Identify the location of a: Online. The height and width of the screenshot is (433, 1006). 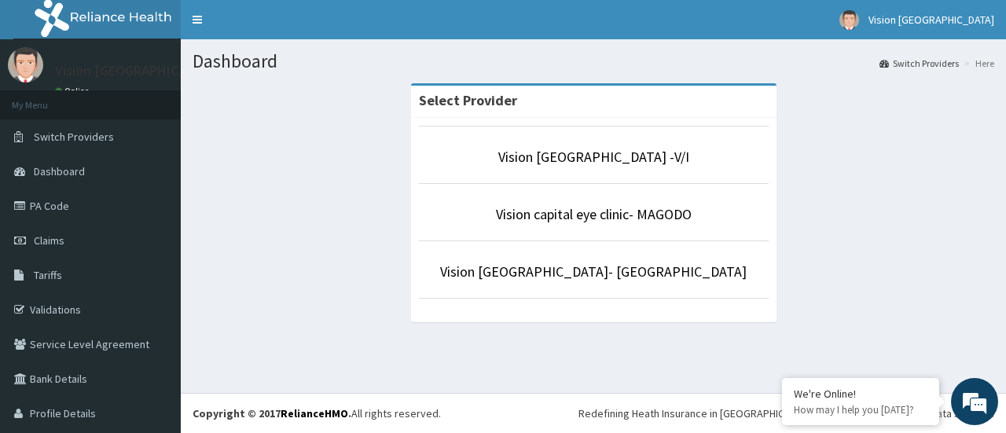
(74, 91).